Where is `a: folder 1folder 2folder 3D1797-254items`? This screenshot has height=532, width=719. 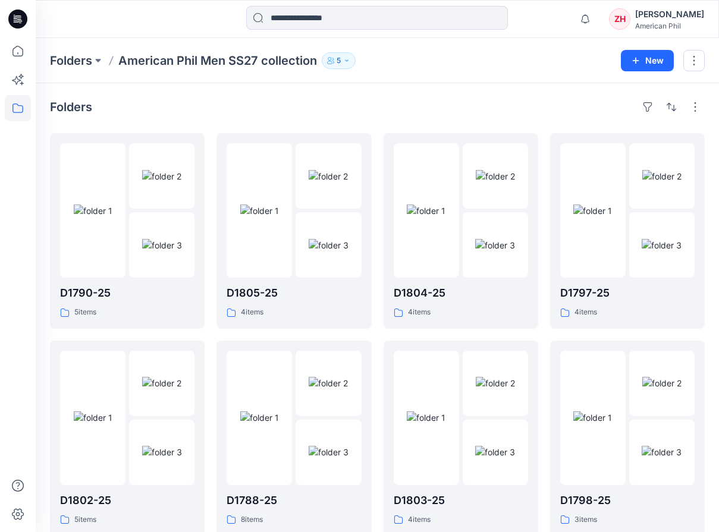 a: folder 1folder 2folder 3D1797-254items is located at coordinates (627, 231).